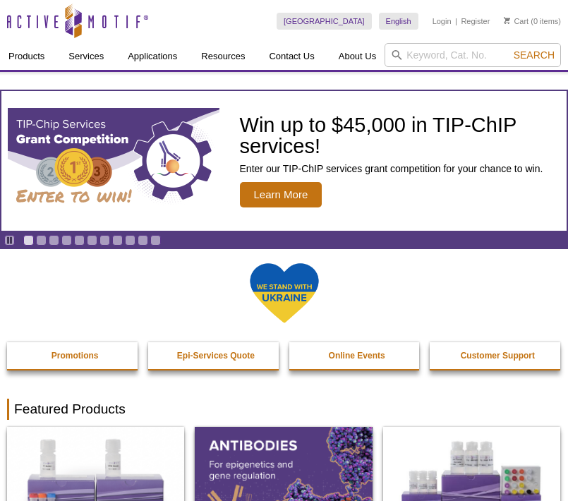 Image resolution: width=568 pixels, height=501 pixels. Describe the element at coordinates (216, 356) in the screenshot. I see `strong: Epi-Services Quote` at that location.